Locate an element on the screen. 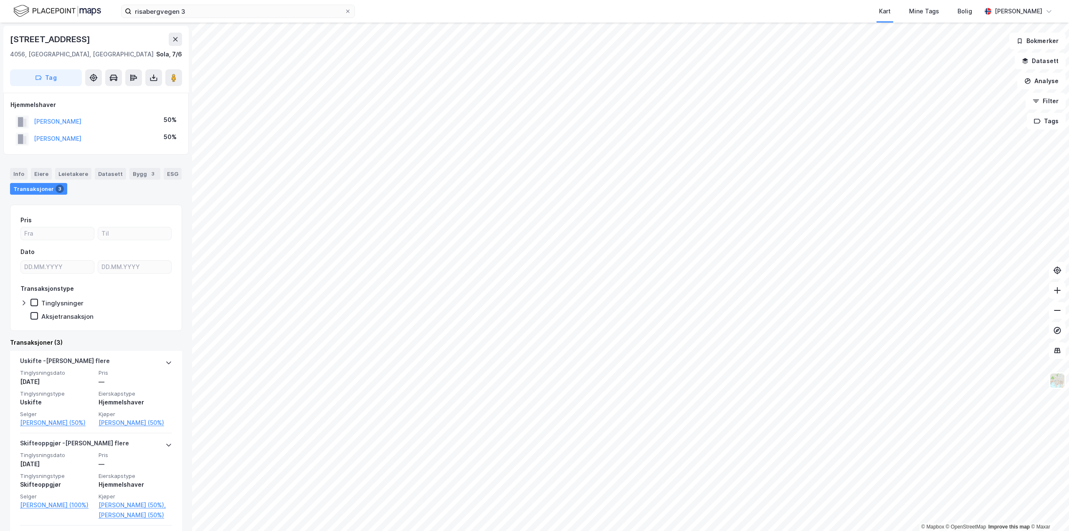 The width and height of the screenshot is (1069, 531). div: Tinglysninger is located at coordinates (62, 303).